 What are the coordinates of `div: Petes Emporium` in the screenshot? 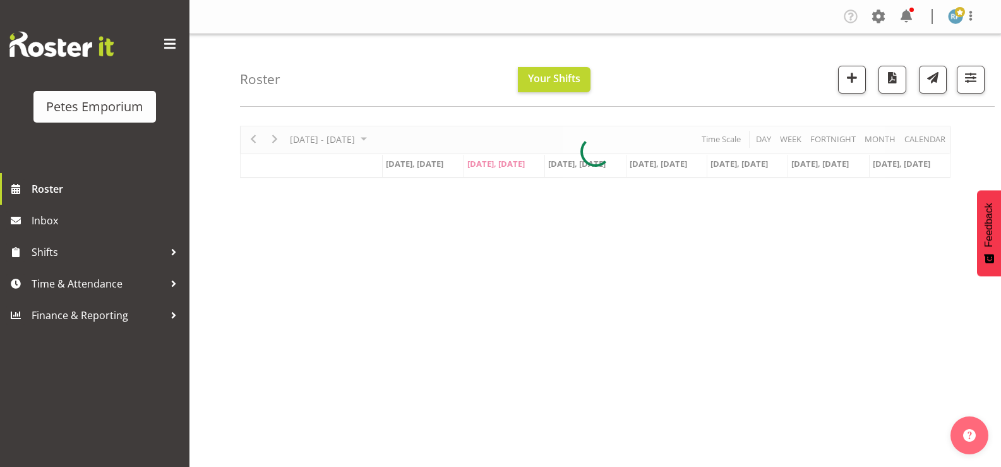 It's located at (95, 107).